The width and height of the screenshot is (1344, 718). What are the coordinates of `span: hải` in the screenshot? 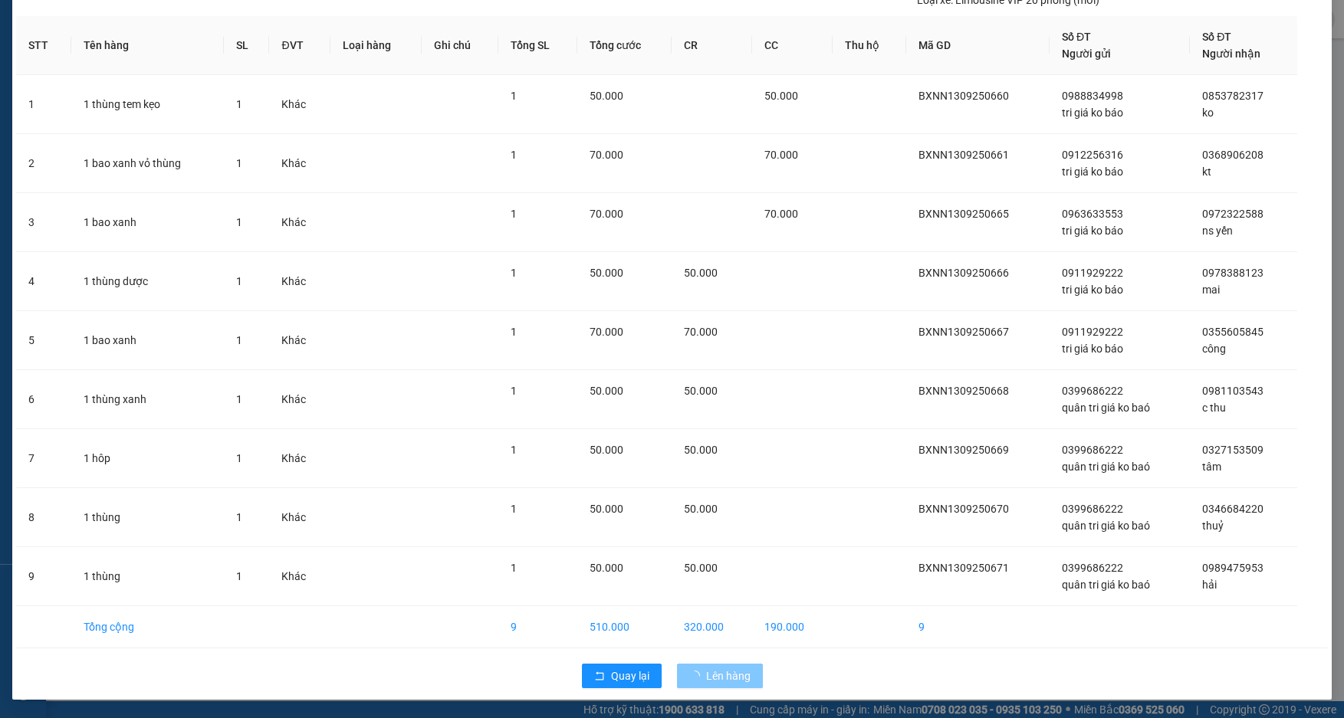 It's located at (1209, 585).